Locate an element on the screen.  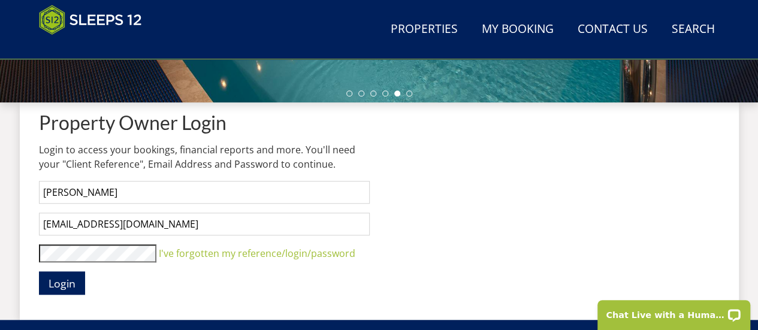
img: Sleeps 12 is located at coordinates (91, 20).